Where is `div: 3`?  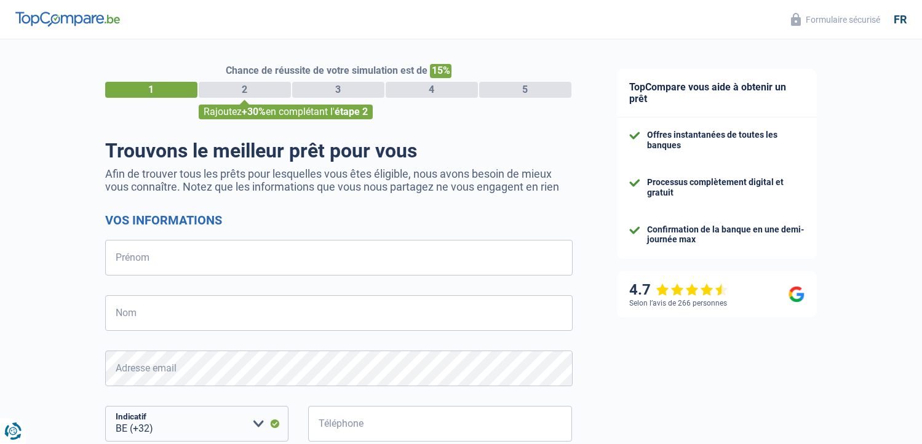 div: 3 is located at coordinates (338, 90).